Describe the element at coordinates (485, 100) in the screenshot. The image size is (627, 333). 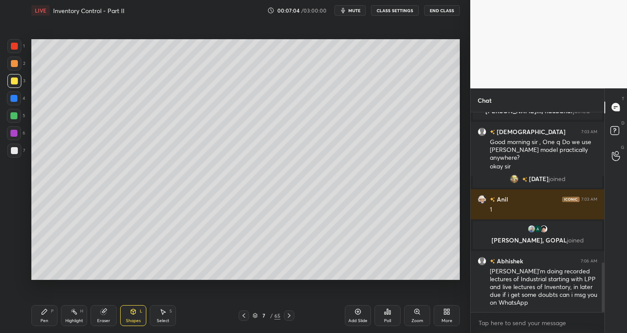
I see `p: Chat` at that location.